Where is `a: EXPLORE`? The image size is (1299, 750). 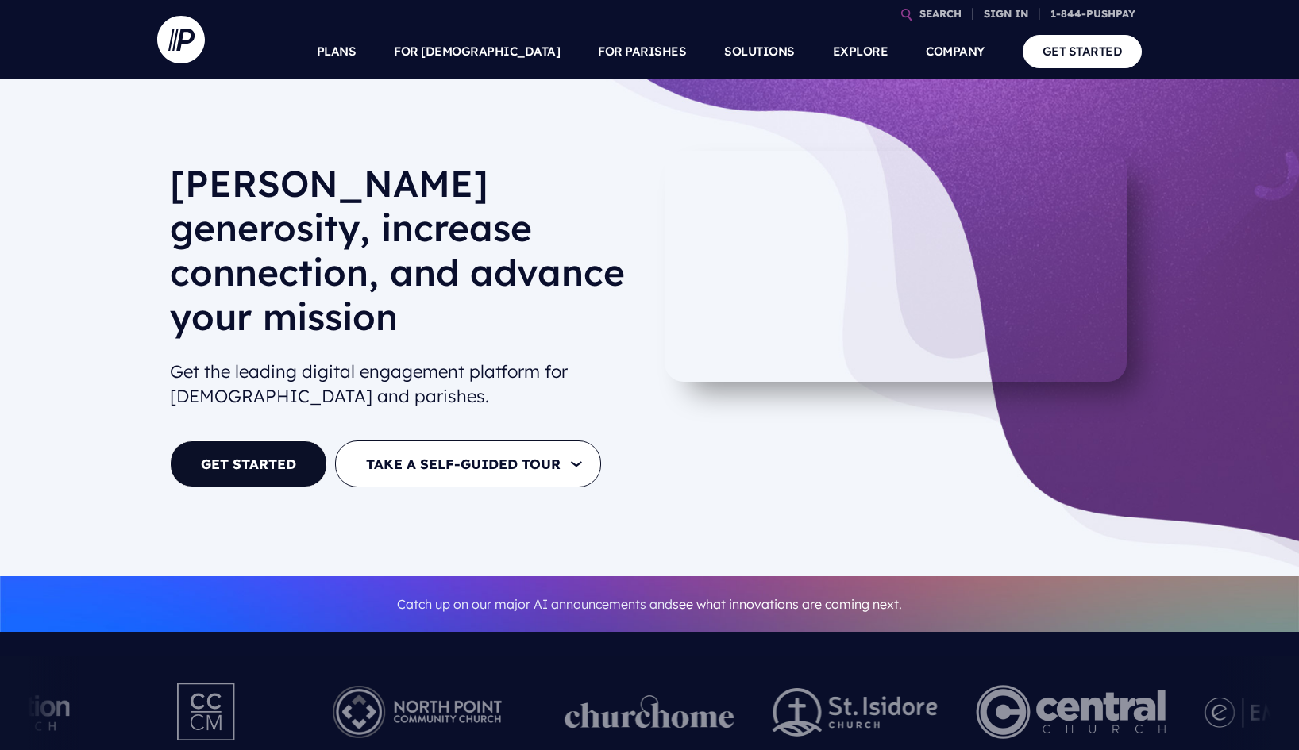
a: EXPLORE is located at coordinates (861, 52).